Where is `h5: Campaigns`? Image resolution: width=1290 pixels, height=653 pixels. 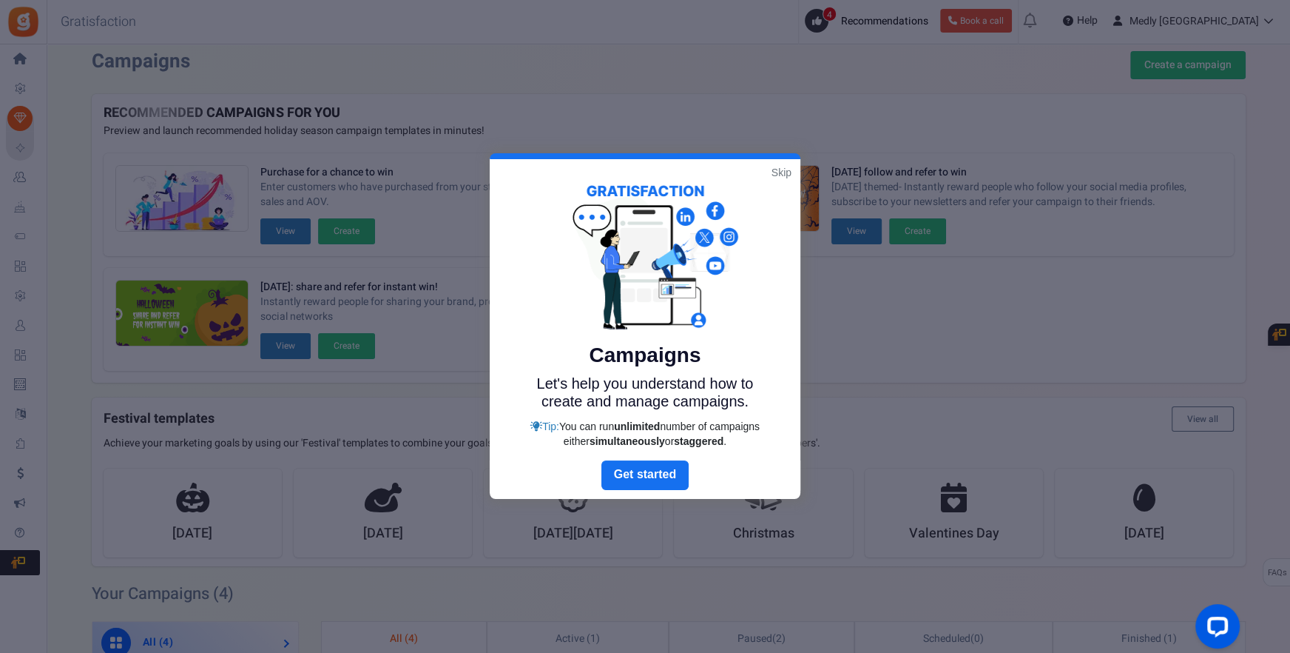 h5: Campaigns is located at coordinates (645, 355).